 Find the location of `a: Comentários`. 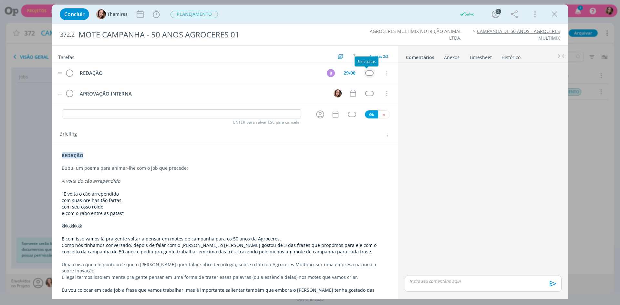

a: Comentários is located at coordinates (420, 56).